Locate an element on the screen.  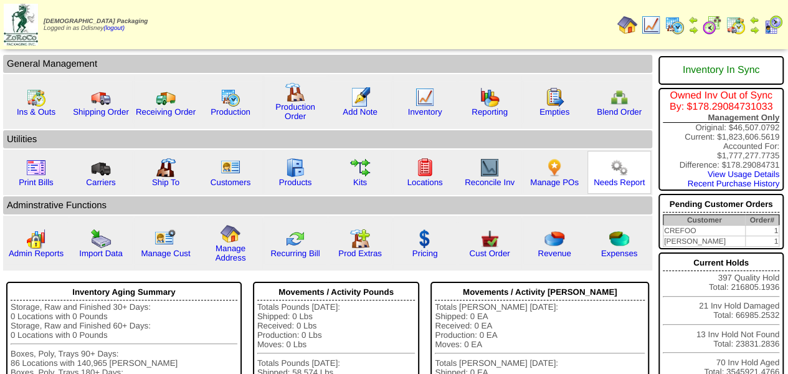
a: Products is located at coordinates (295, 182).